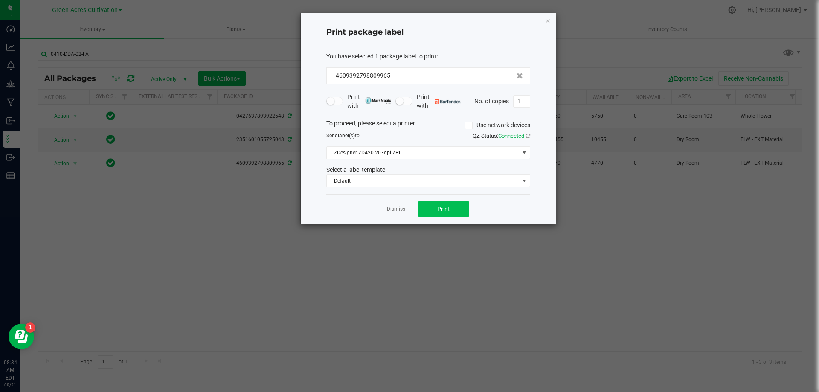  What do you see at coordinates (444, 209) in the screenshot?
I see `span: Print` at bounding box center [444, 209].